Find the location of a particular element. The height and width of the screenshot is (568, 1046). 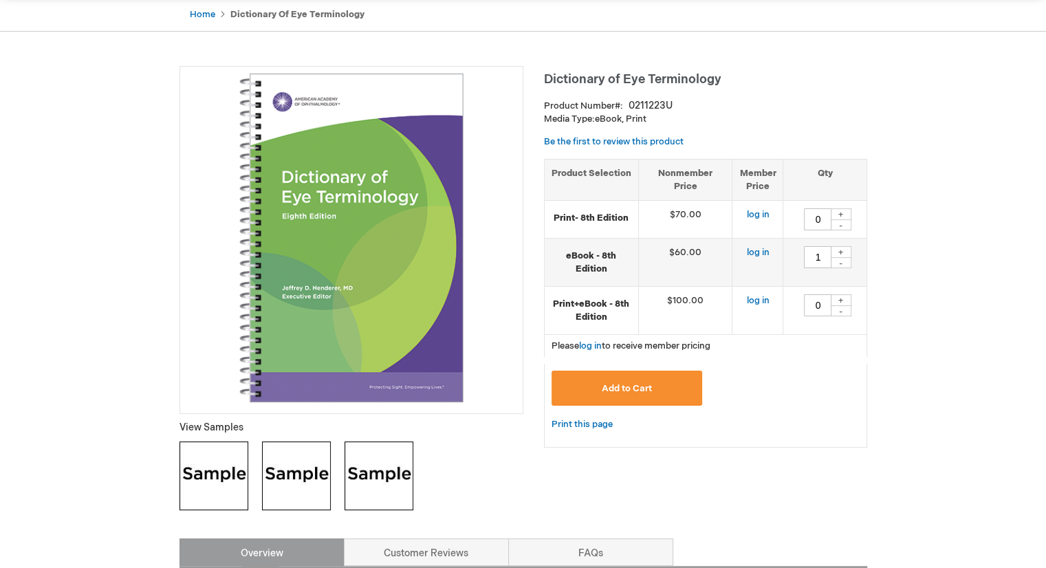

span: Add to Cart is located at coordinates (627, 389).